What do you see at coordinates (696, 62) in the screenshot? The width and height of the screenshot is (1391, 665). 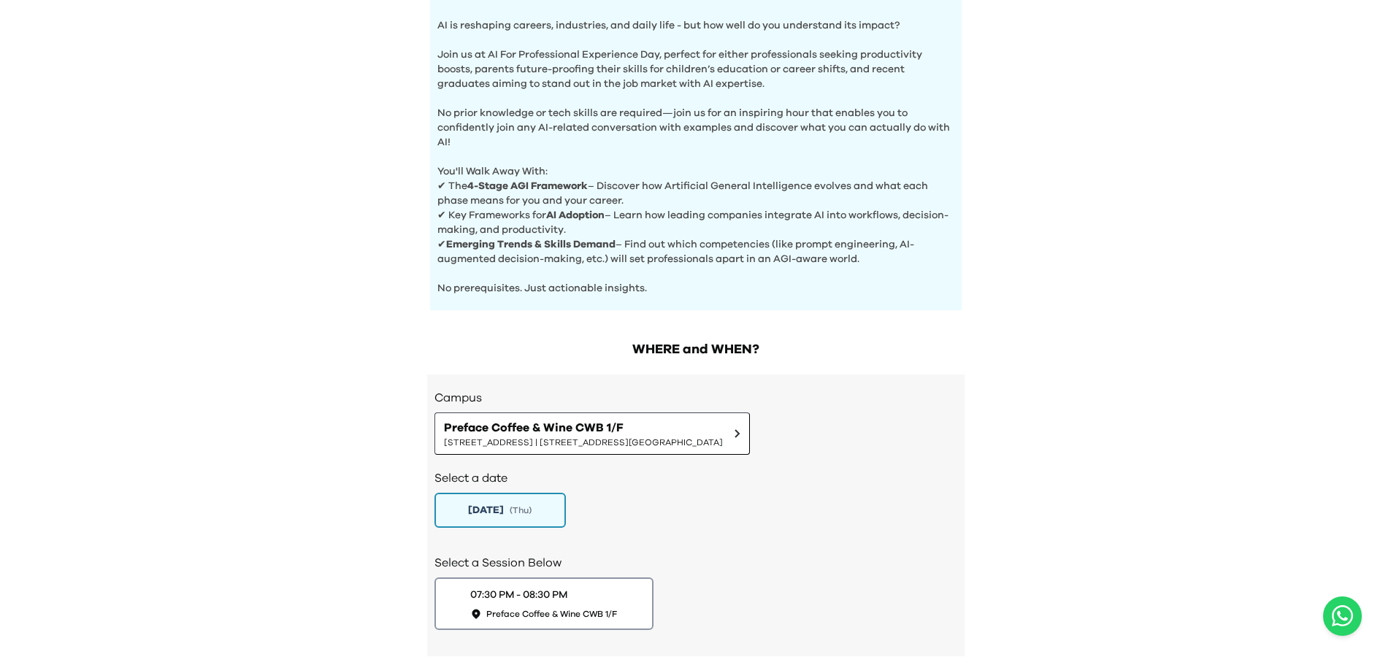 I see `p: Join us at AI For Professional Experience Day, perfect for either professionals seeking productiv...` at bounding box center [696, 62].